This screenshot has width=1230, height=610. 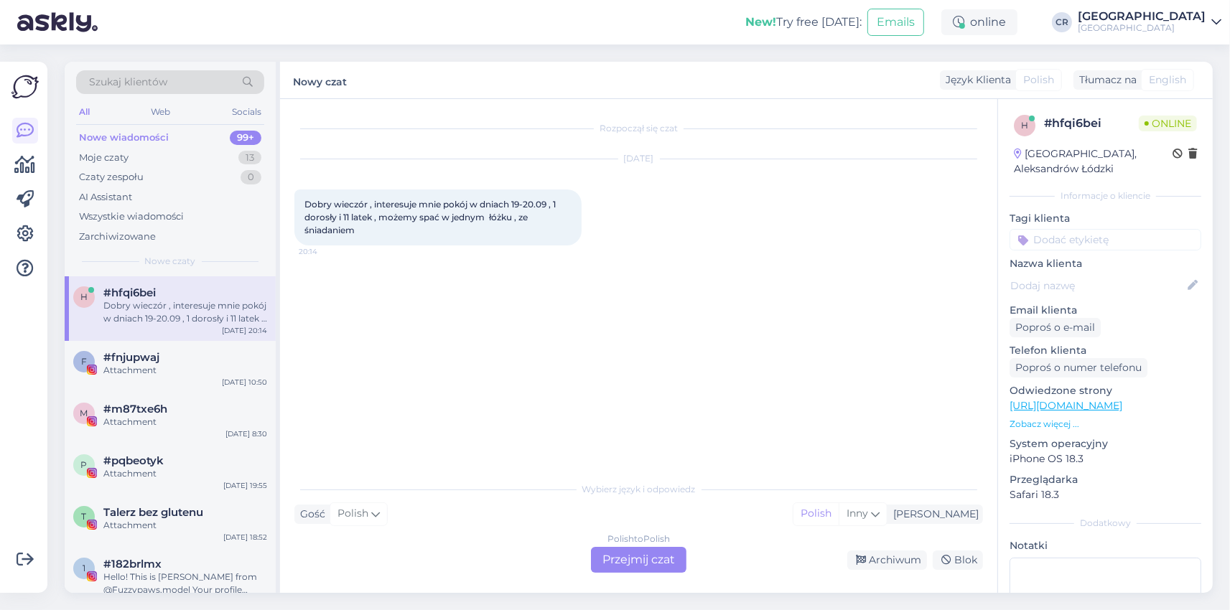 What do you see at coordinates (250, 158) in the screenshot?
I see `div: 13` at bounding box center [250, 158].